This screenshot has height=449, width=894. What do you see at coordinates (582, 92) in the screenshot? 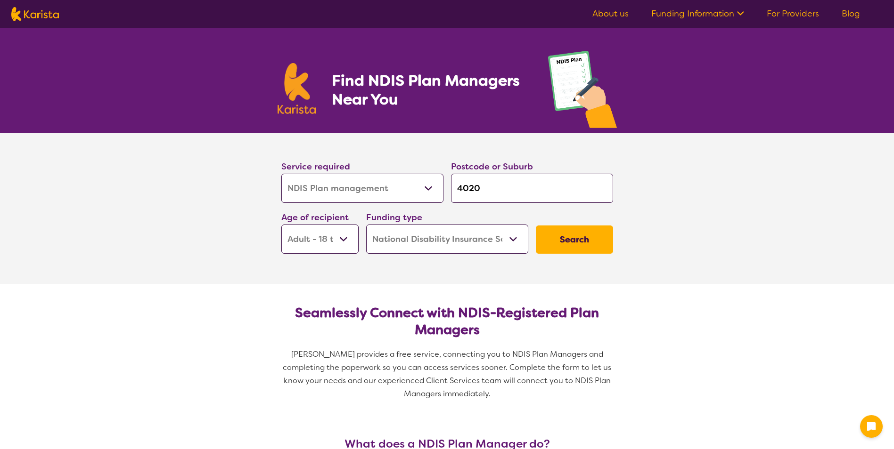
I see `img: plan-management` at bounding box center [582, 92].